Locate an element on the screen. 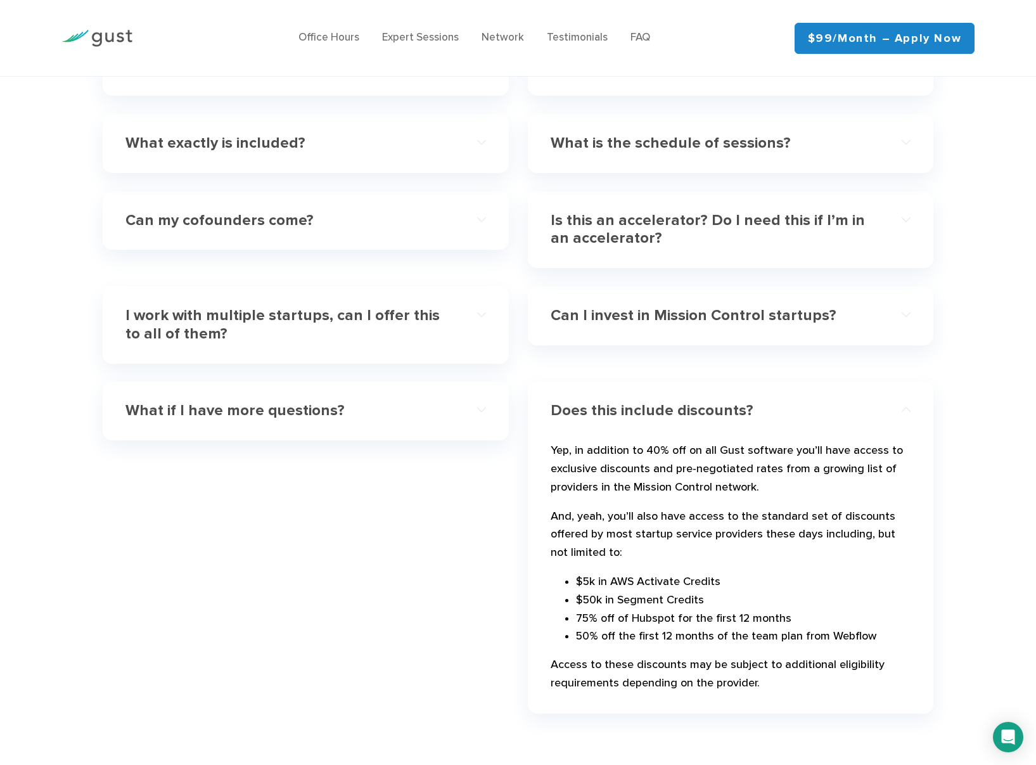 The height and width of the screenshot is (765, 1036). h4: I work with multiple startups, can I offer this to all of them? is located at coordinates (288, 325).